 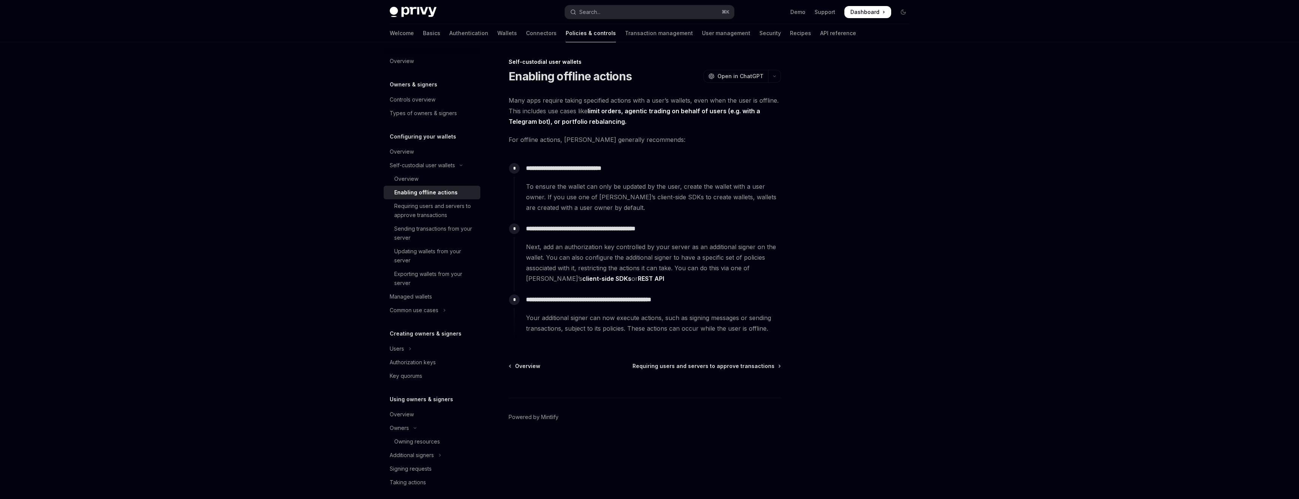 What do you see at coordinates (590, 12) in the screenshot?
I see `div: Search...` at bounding box center [590, 12].